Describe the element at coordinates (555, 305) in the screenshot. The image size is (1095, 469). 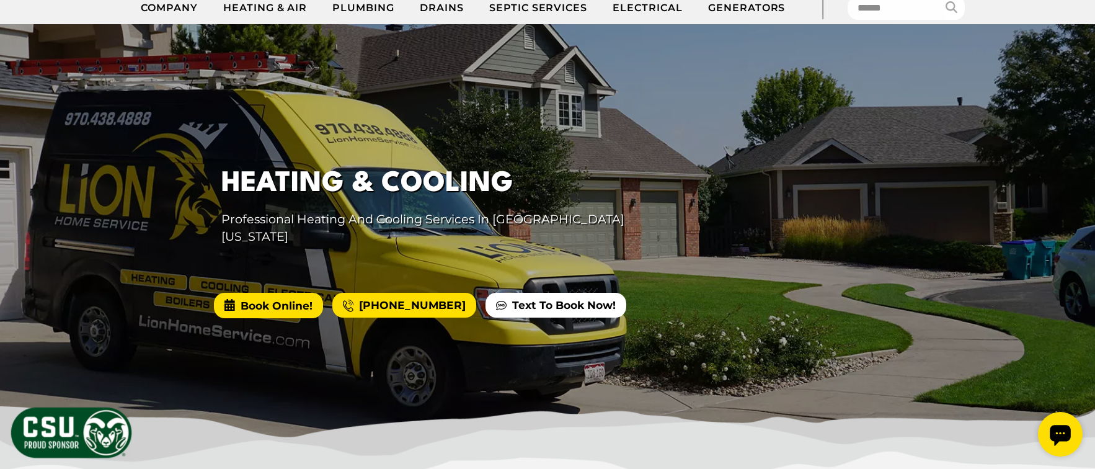
I see `a: Text To Book Now!` at that location.